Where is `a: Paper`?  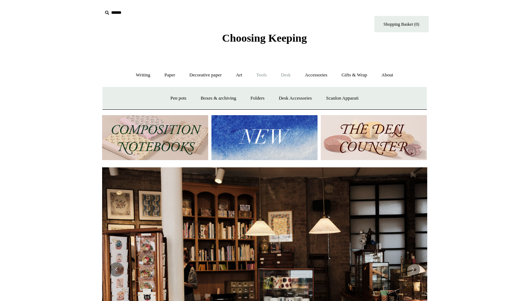
a: Paper is located at coordinates (170, 75).